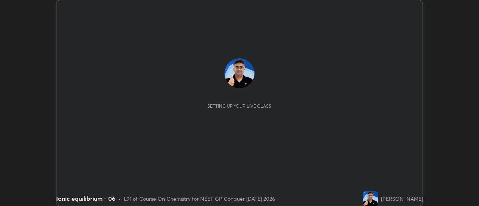 This screenshot has height=206, width=479. What do you see at coordinates (239, 106) in the screenshot?
I see `div: Setting up your live class` at bounding box center [239, 106].